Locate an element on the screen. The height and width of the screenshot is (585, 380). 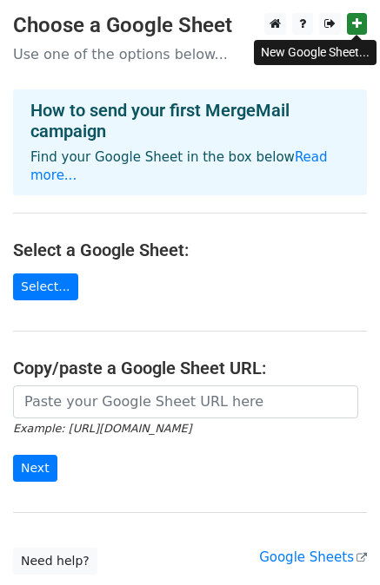
p: Find your Google Sheet in the box below is located at coordinates (189, 167).